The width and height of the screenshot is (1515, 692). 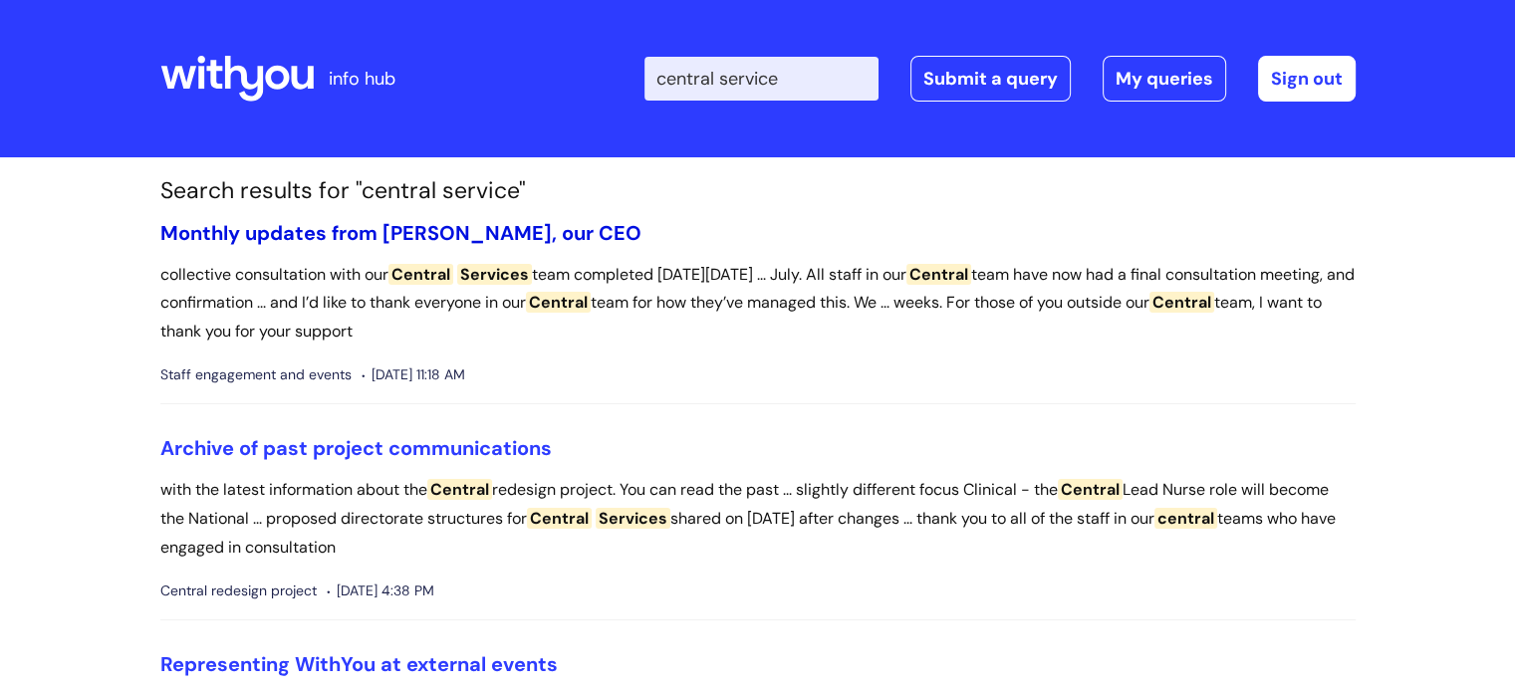 I want to click on a: Archive of past project communications, so click(x=356, y=448).